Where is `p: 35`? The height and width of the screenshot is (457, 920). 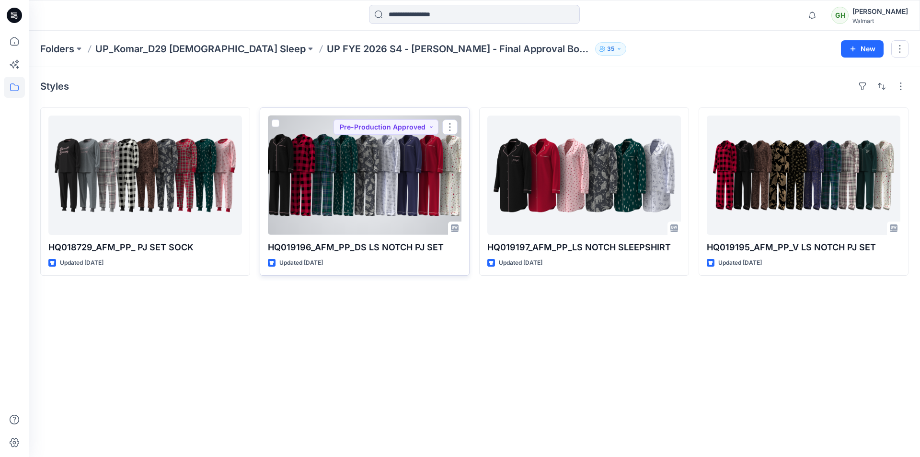
p: 35 is located at coordinates (610, 49).